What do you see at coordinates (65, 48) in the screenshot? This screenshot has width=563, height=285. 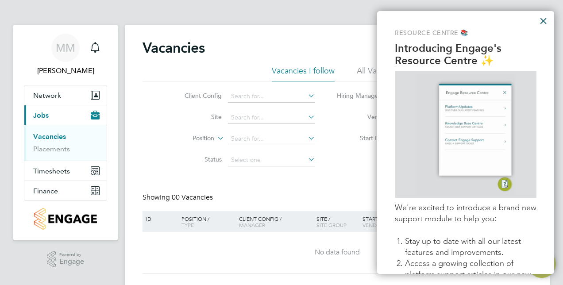 I see `span: MM` at bounding box center [65, 48].